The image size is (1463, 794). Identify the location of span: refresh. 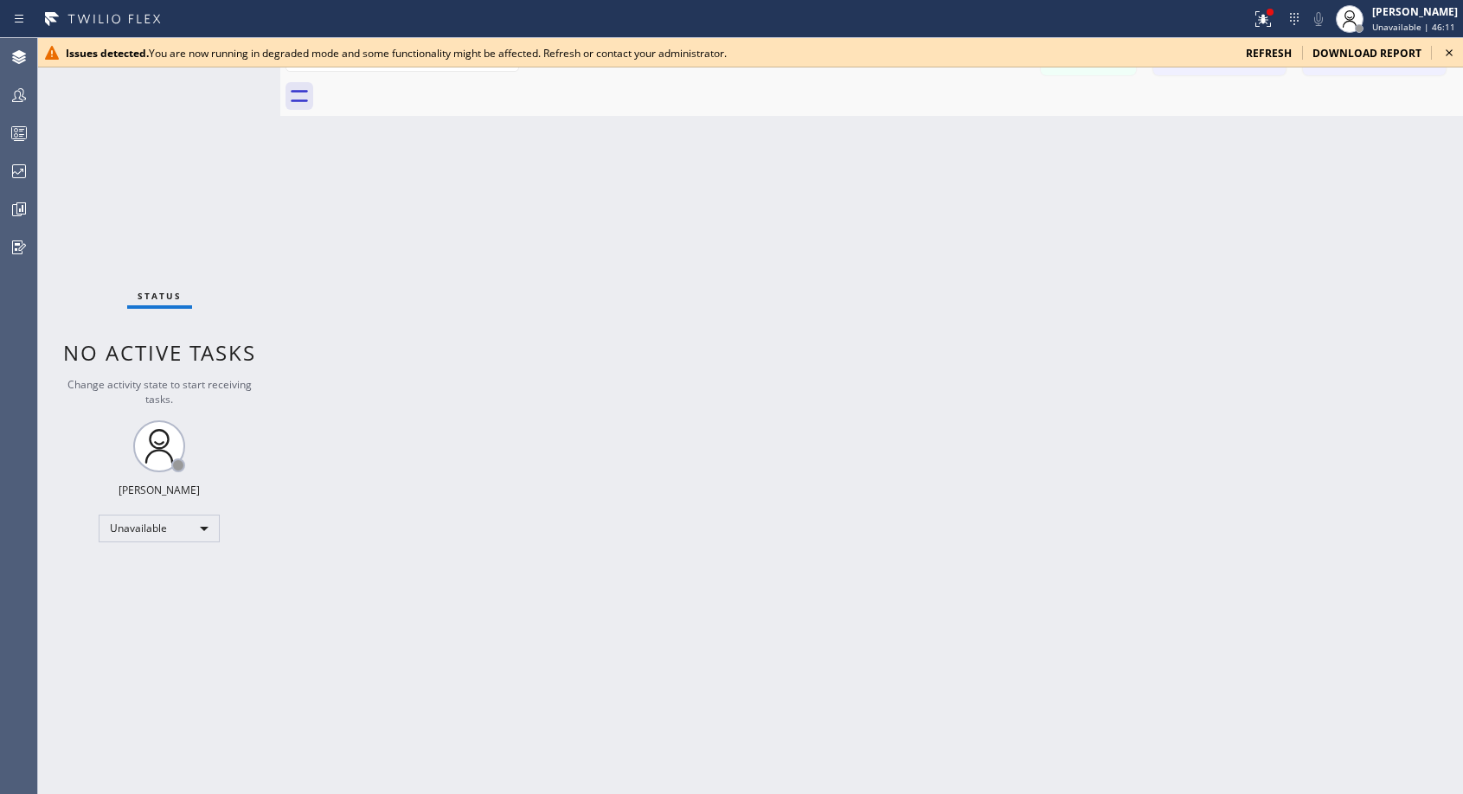
(1269, 53).